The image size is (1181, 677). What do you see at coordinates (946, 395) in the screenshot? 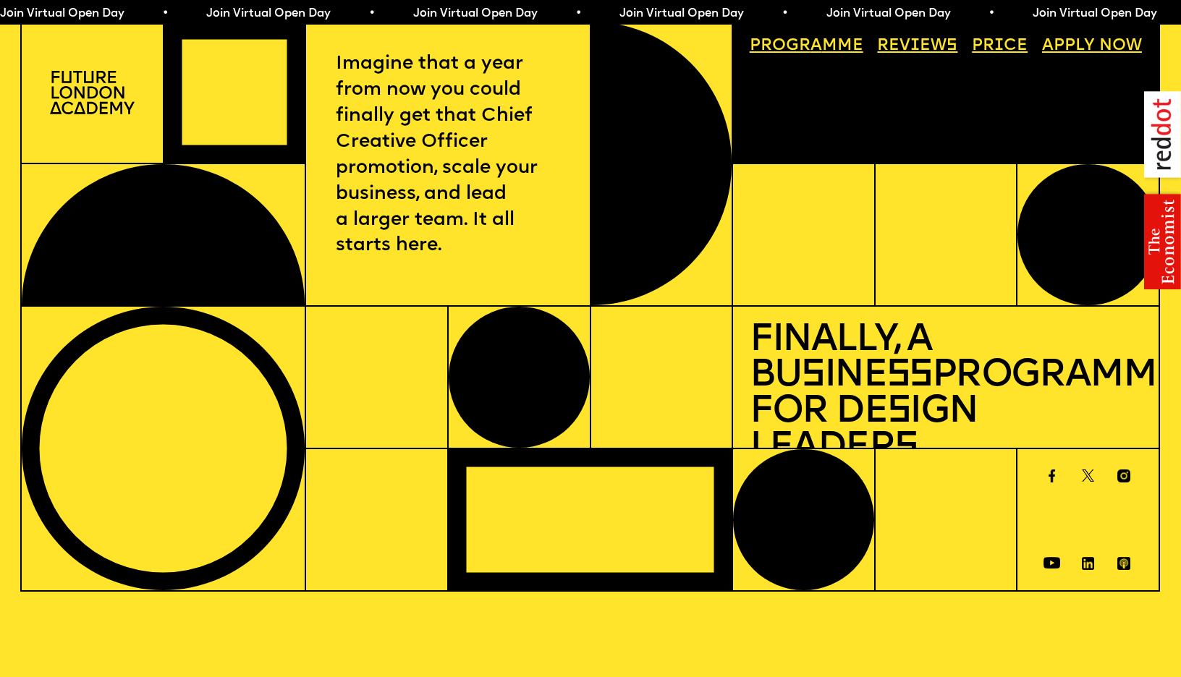
I see `h1: Finally, a Bu ine Programme for De ign Leader` at bounding box center [946, 395].